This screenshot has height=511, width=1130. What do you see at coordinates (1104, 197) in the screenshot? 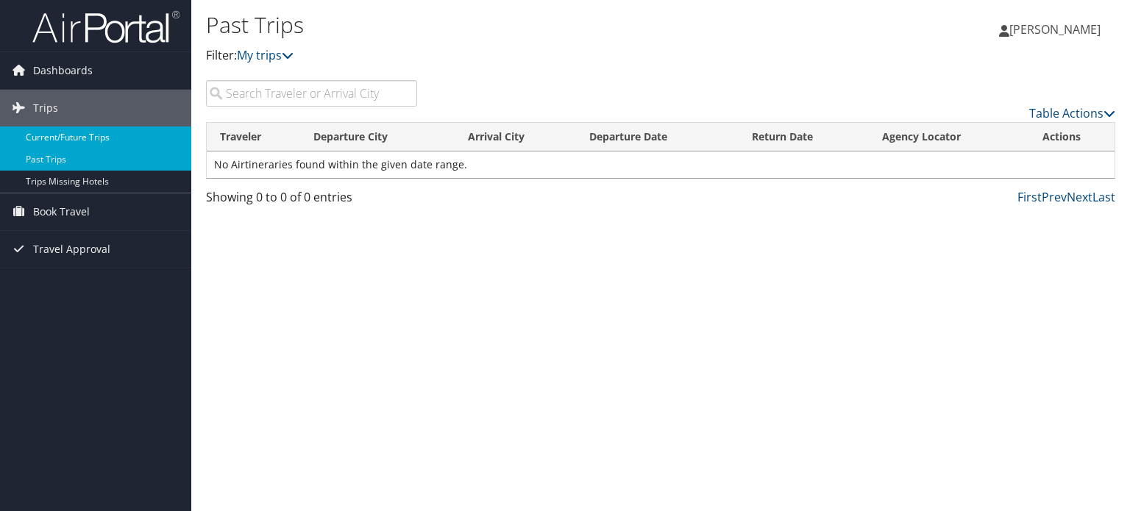
I see `a: Last` at bounding box center [1104, 197].